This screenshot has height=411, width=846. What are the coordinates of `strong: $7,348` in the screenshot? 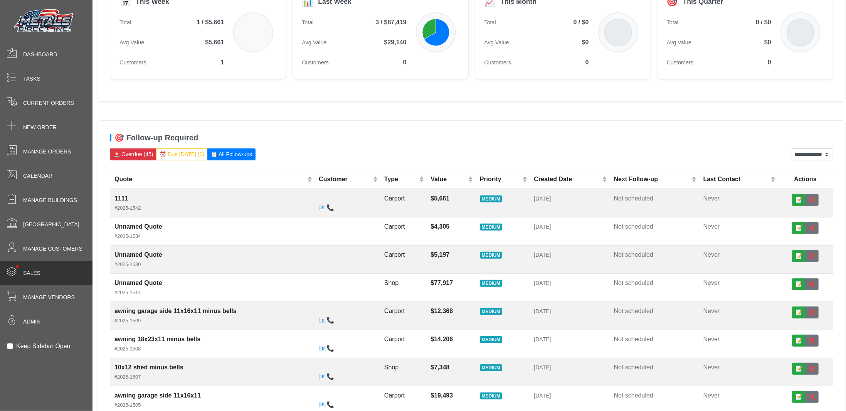 It's located at (440, 367).